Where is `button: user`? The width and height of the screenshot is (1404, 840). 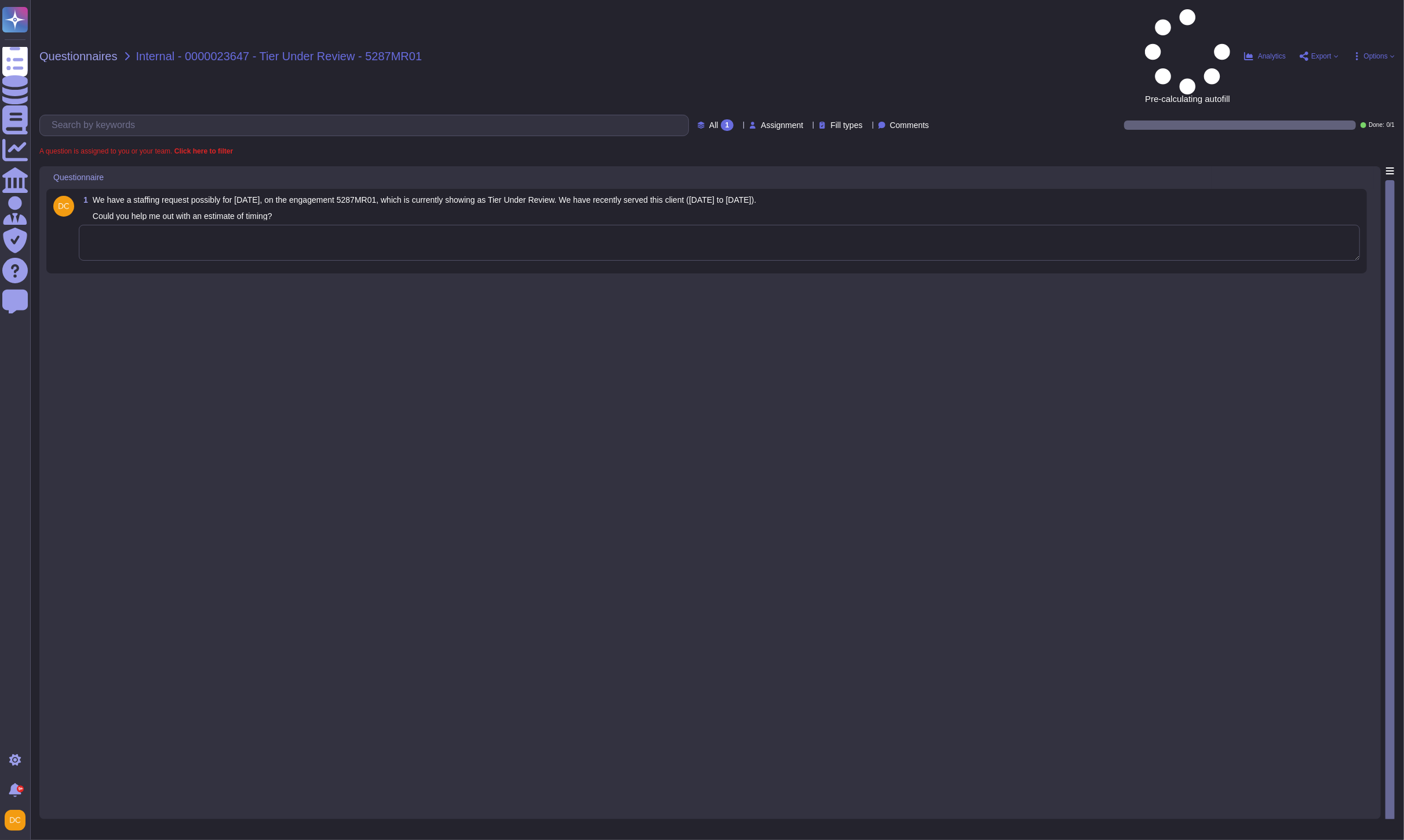
button: user is located at coordinates (18, 820).